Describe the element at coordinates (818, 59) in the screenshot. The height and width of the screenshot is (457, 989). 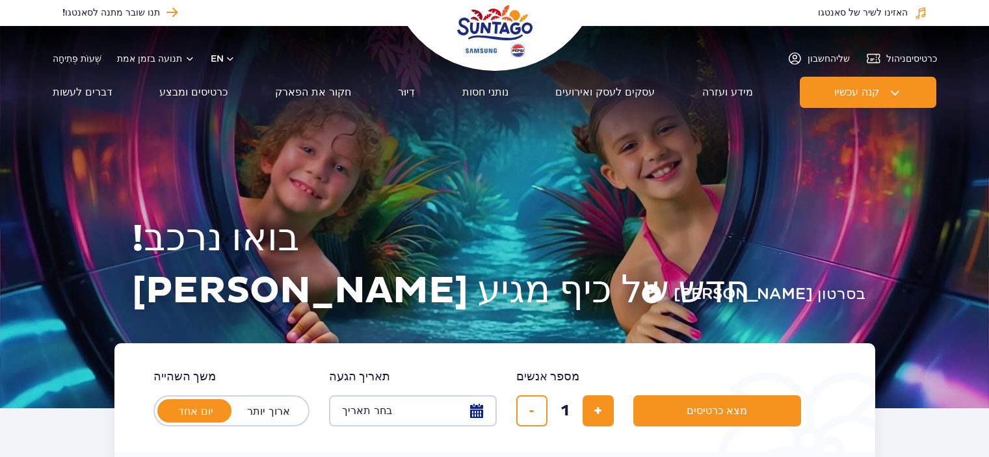
I see `a: החשבוןשלי` at that location.